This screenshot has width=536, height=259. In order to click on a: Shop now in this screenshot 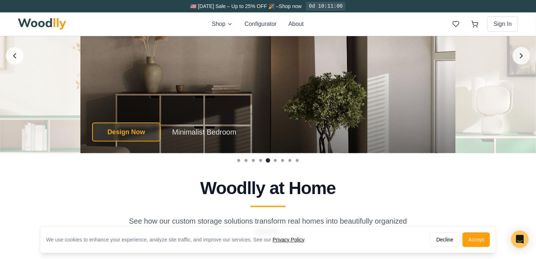, I will do `click(290, 6)`.